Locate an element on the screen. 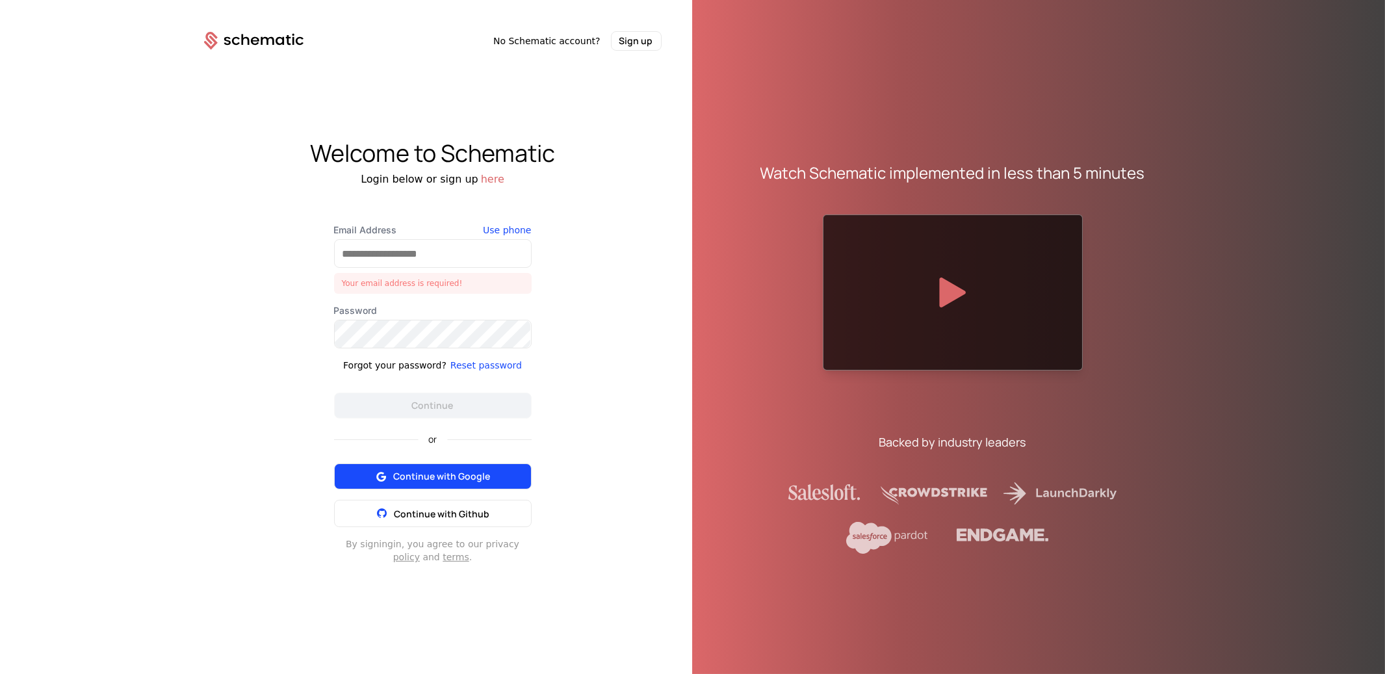 The width and height of the screenshot is (1385, 674). button: Reset password is located at coordinates (486, 365).